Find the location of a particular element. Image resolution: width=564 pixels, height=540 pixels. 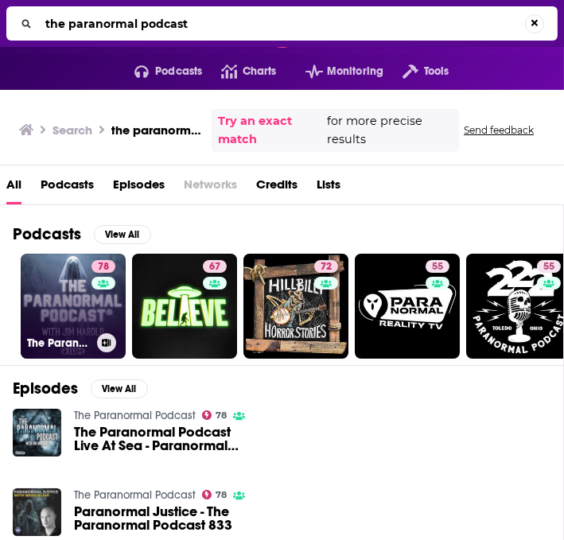

span: All is located at coordinates (14, 188).